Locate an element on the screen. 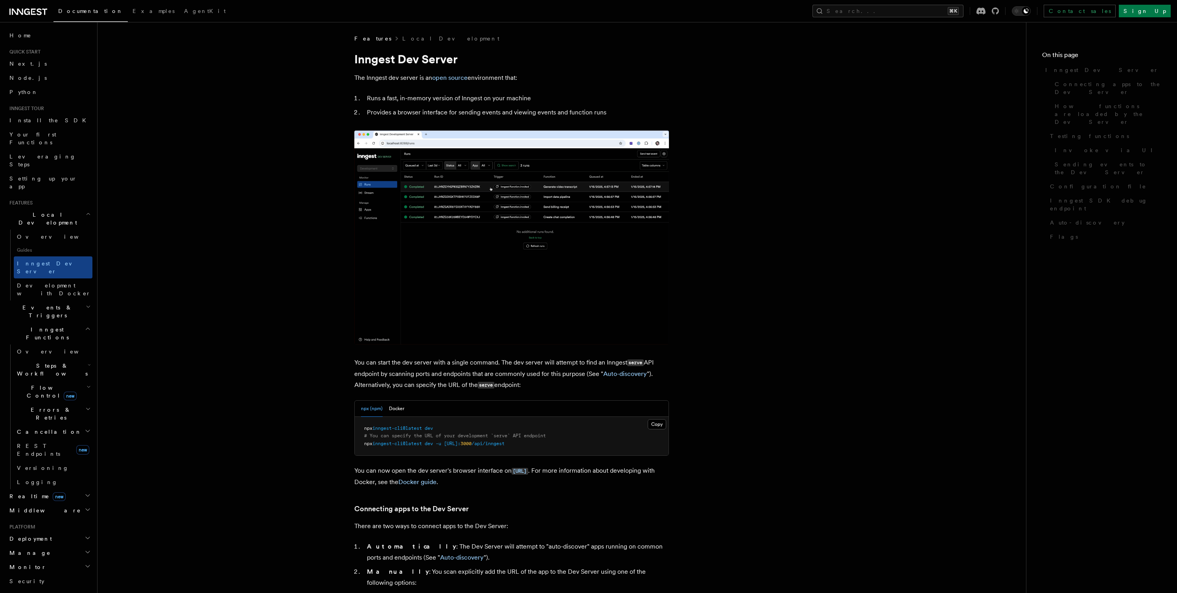 The width and height of the screenshot is (1177, 593). a: Inngest SDK debug endpoint is located at coordinates (1104, 205).